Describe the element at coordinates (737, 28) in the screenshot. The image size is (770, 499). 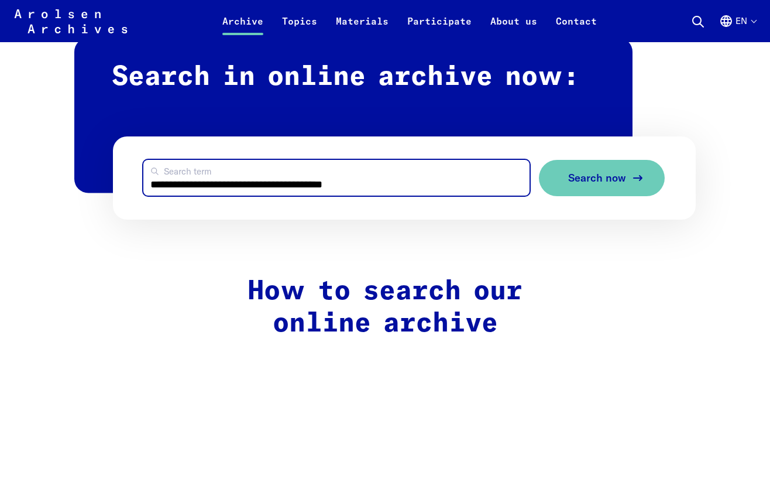
I see `button: English, language selection` at that location.